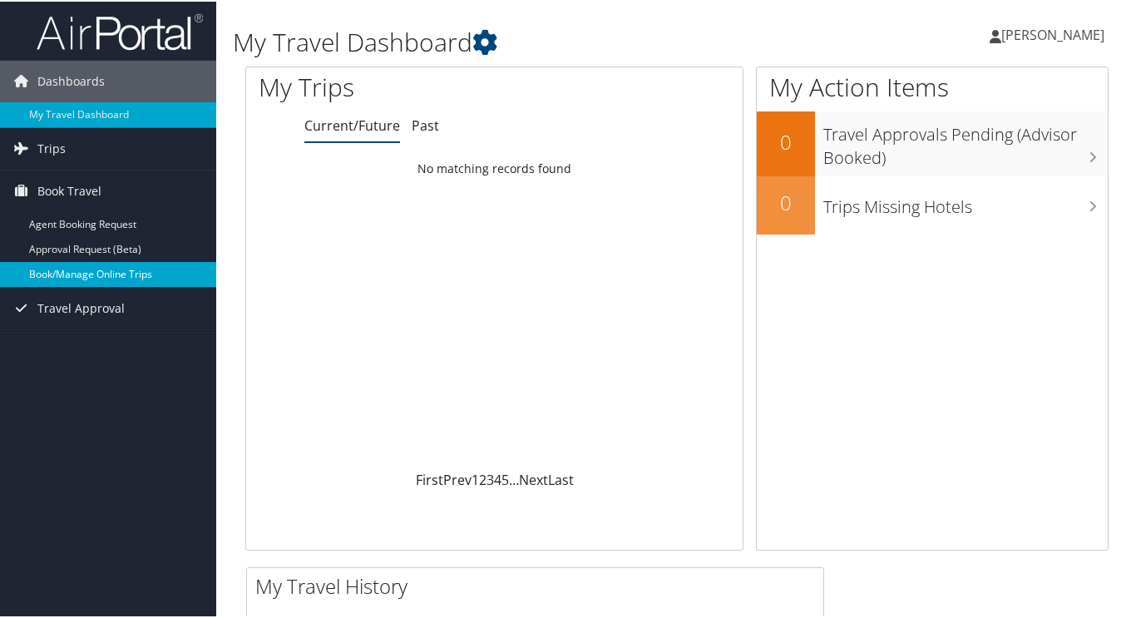 The width and height of the screenshot is (1131, 618). Describe the element at coordinates (932, 141) in the screenshot. I see `a: 0Travel Approvals Pending (Advisor Booked)` at that location.